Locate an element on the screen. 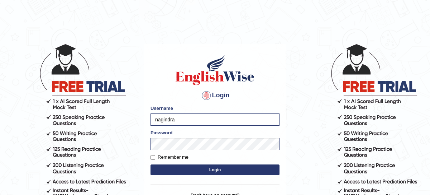  label: Password is located at coordinates (161, 132).